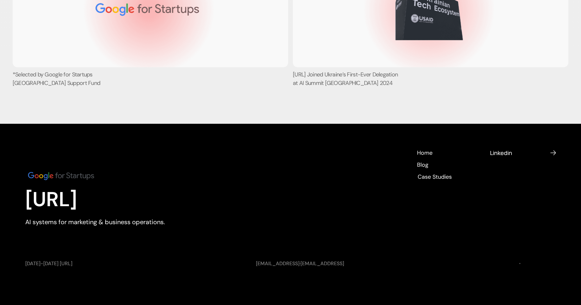 The image size is (581, 305). Describe the element at coordinates (519, 153) in the screenshot. I see `h4: Linkedin` at that location.